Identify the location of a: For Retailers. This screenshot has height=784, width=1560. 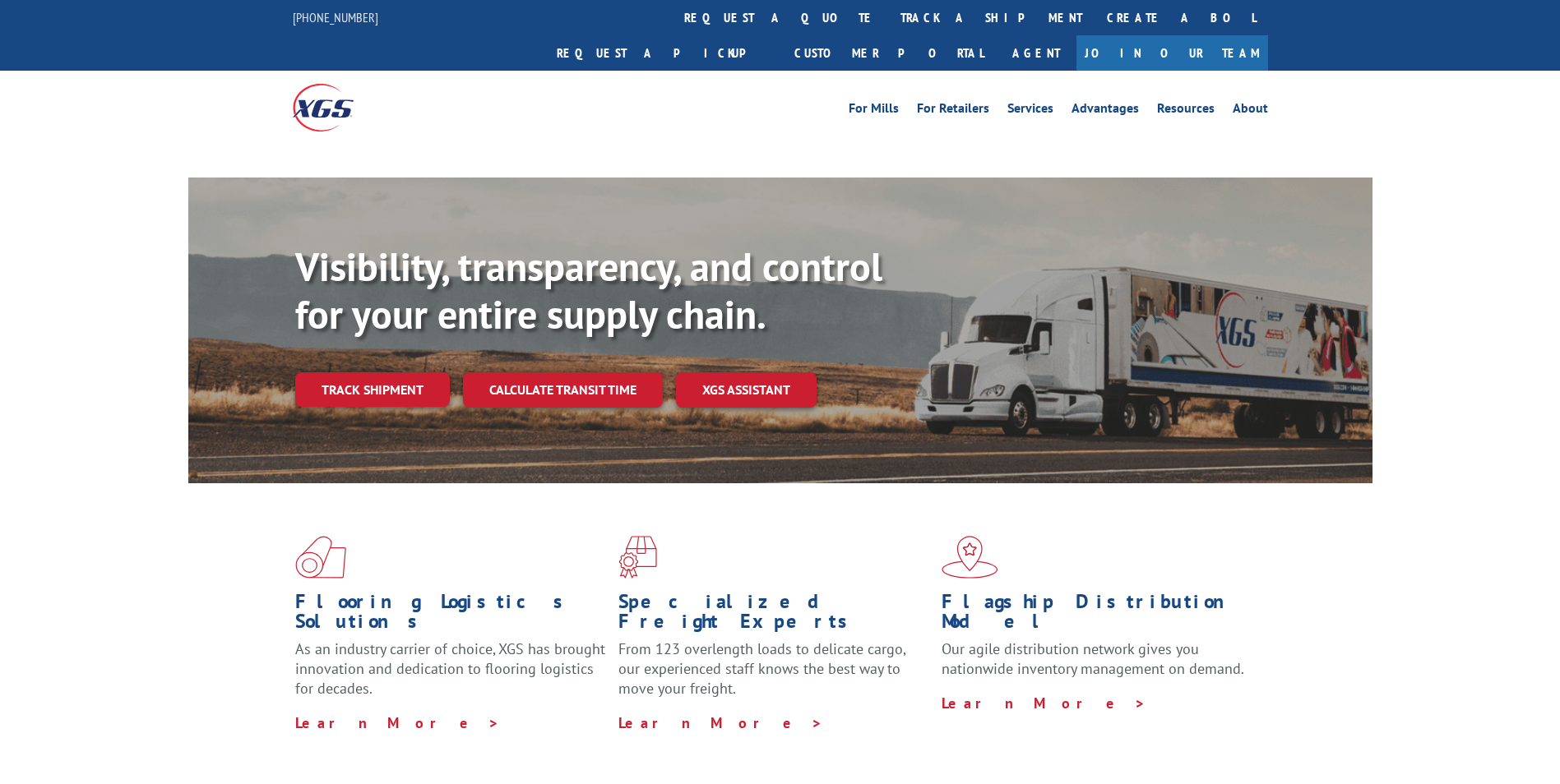
(953, 111).